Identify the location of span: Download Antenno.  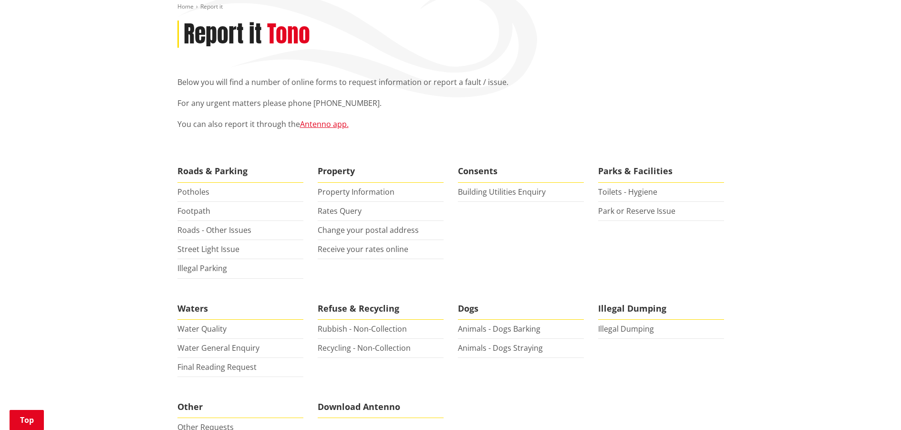
(381, 407).